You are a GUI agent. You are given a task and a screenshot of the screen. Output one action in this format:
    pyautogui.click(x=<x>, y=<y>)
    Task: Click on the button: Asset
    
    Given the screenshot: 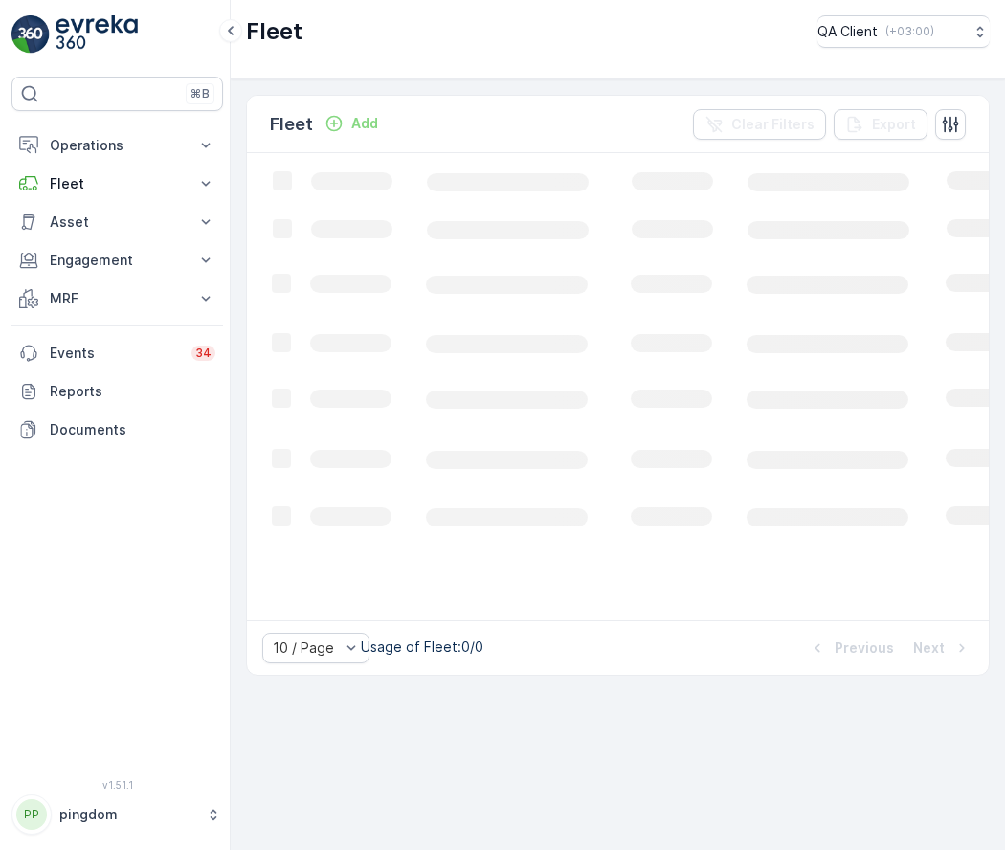 What is the action you would take?
    pyautogui.click(x=117, y=222)
    